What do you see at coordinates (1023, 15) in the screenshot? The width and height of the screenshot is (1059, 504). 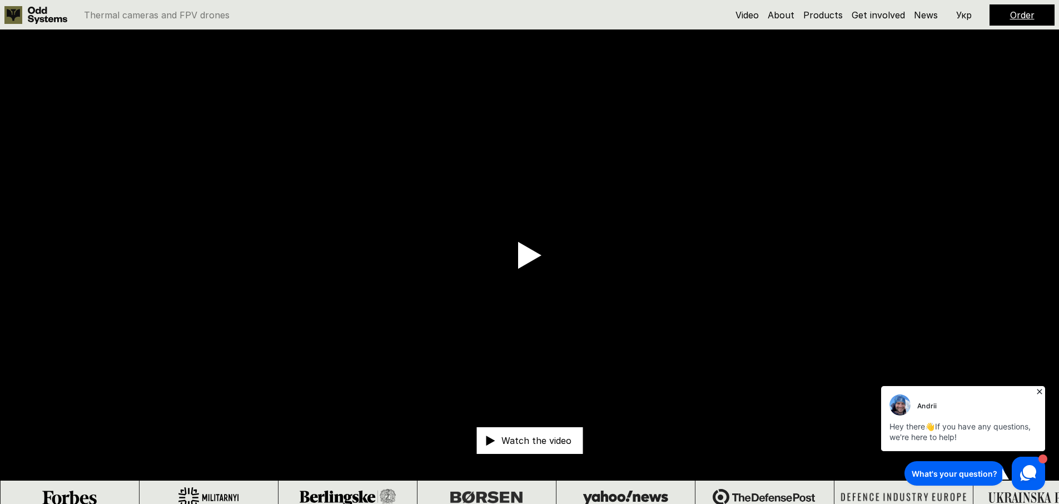 I see `a: Order` at bounding box center [1023, 15].